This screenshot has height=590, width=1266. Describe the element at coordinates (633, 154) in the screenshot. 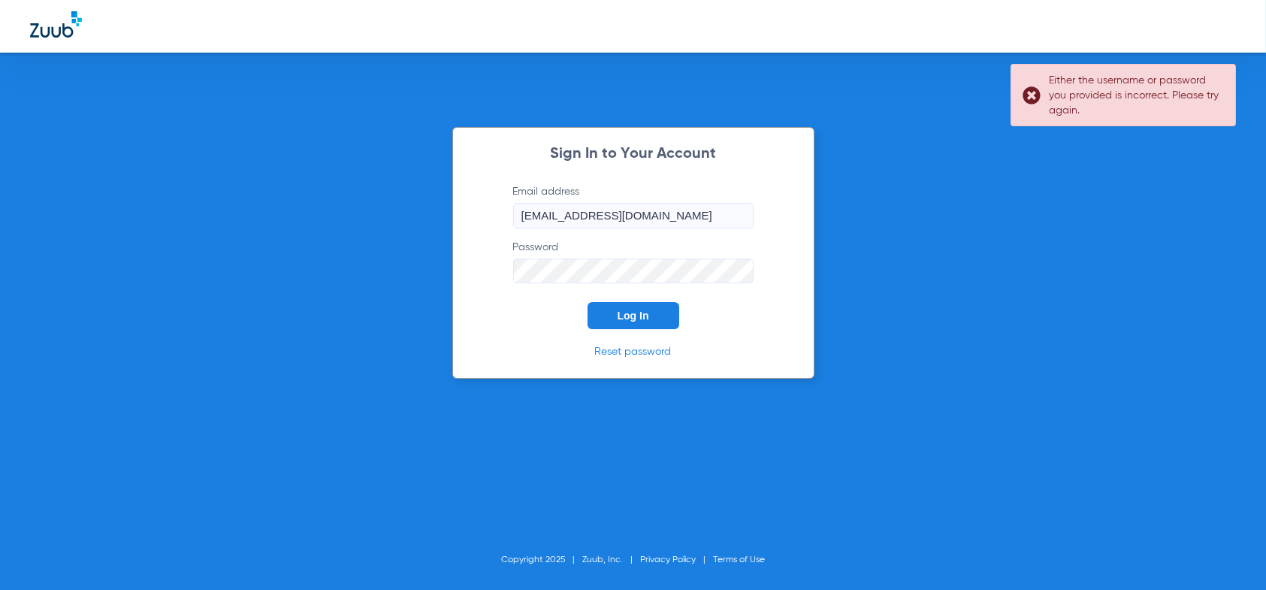

I see `h2: Sign In to Your Account` at that location.